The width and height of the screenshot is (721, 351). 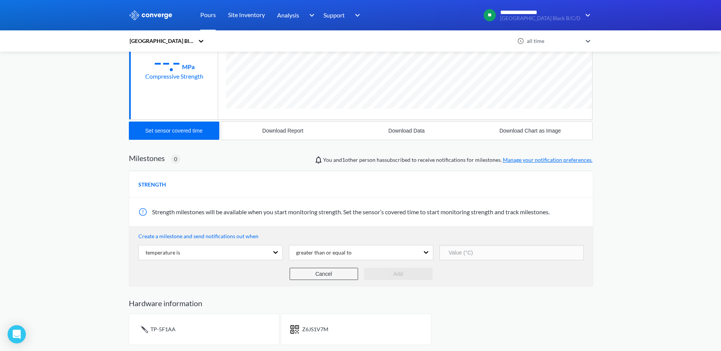 I want to click on a: Manage your notification preferences., so click(x=548, y=160).